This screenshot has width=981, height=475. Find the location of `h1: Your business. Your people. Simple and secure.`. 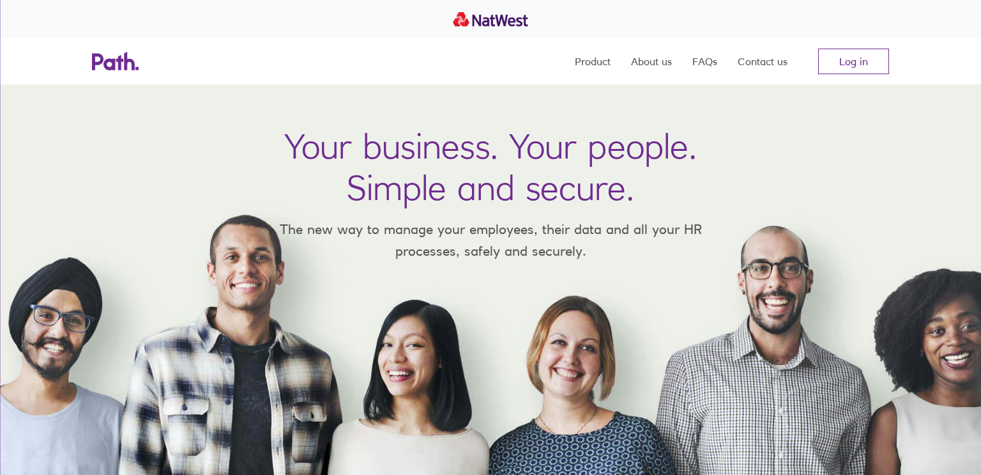

h1: Your business. Your people. Simple and secure. is located at coordinates (491, 167).